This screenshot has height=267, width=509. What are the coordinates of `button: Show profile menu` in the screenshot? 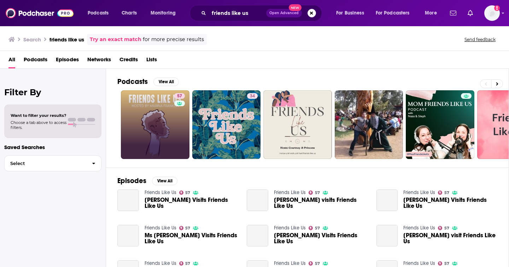 It's located at (492, 13).